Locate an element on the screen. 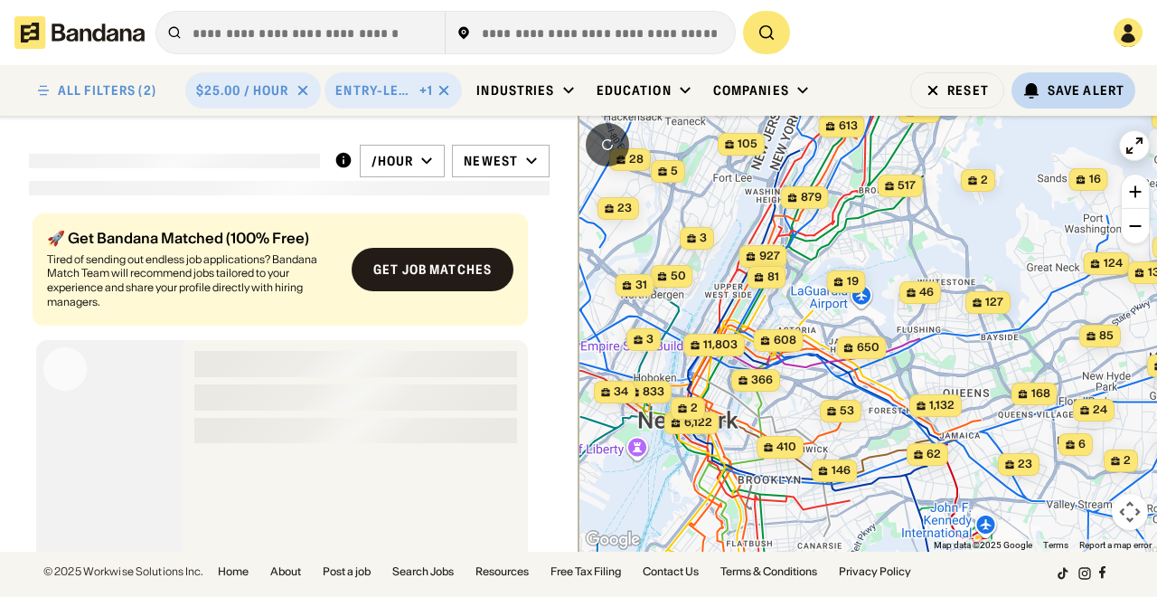 This screenshot has height=597, width=1157. span: 168 is located at coordinates (1041, 393).